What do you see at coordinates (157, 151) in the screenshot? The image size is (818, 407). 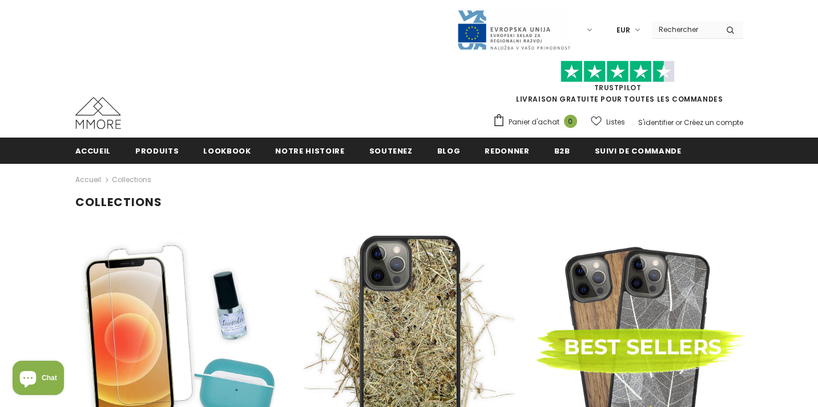 I see `span: Produits` at bounding box center [157, 151].